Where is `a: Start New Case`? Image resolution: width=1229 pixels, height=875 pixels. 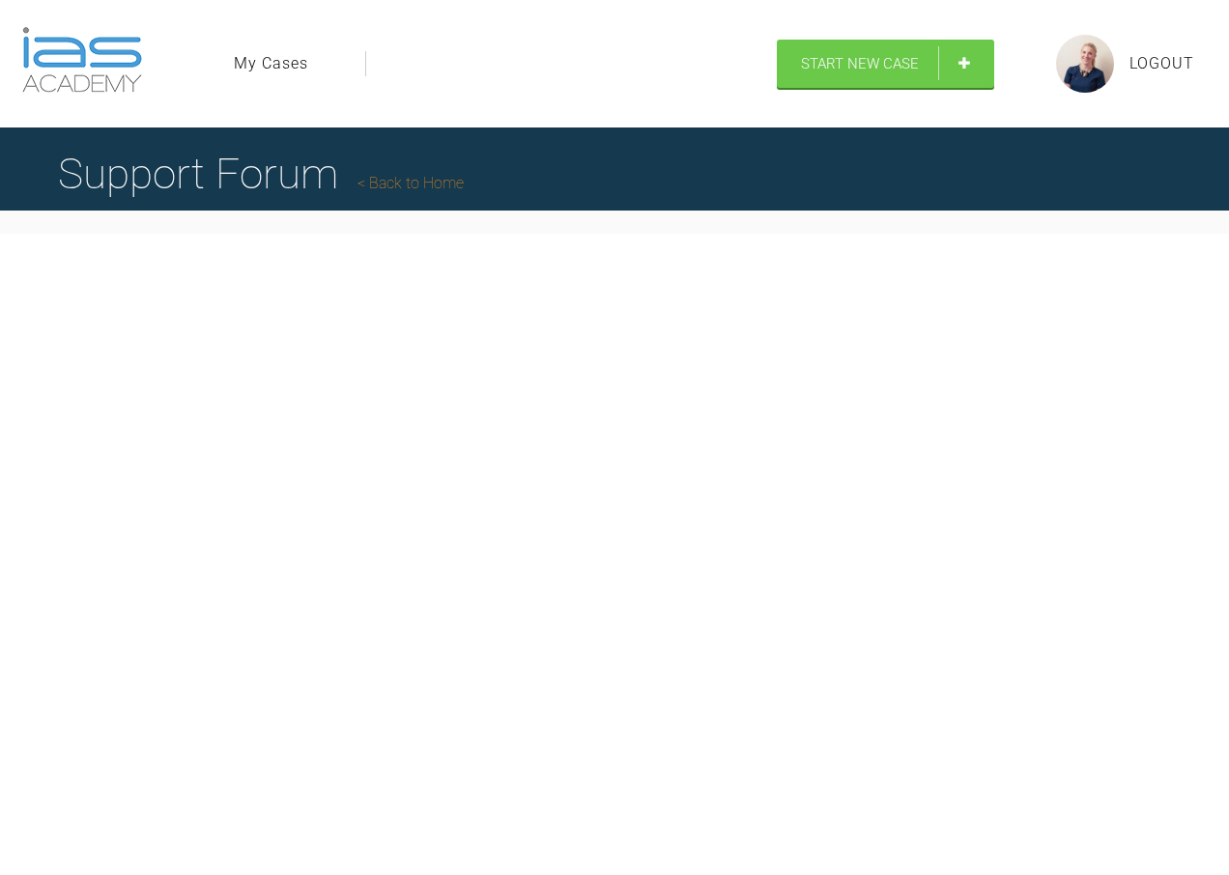 a: Start New Case is located at coordinates (885, 64).